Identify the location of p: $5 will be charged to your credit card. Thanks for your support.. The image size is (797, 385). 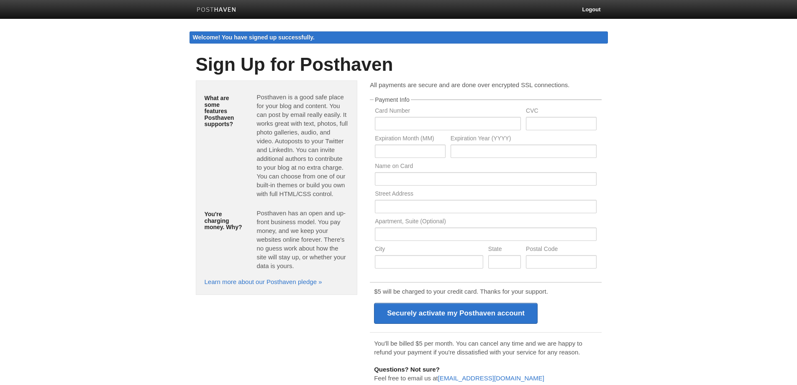
(485, 291).